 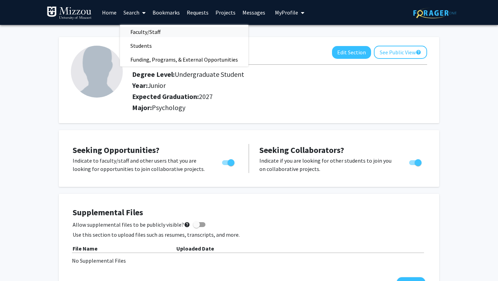 What do you see at coordinates (131, 224) in the screenshot?
I see `span: Allow supplemental files to be publicly visible?` at bounding box center [131, 224].